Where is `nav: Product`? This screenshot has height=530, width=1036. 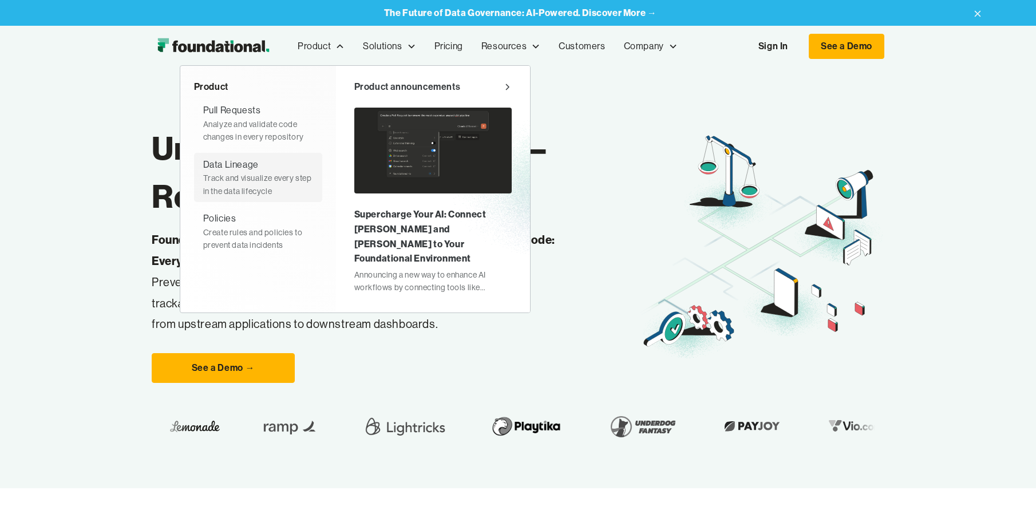
nav: Product is located at coordinates (355, 189).